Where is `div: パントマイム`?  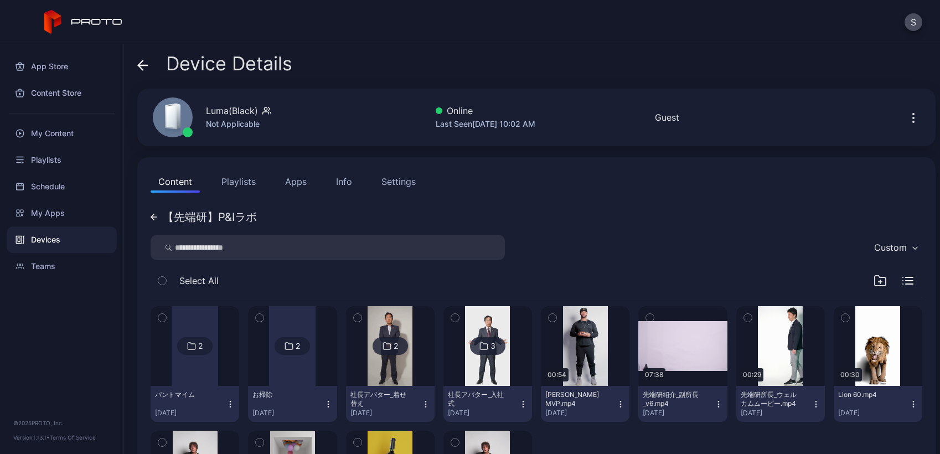 div: パントマイム is located at coordinates (185, 395).